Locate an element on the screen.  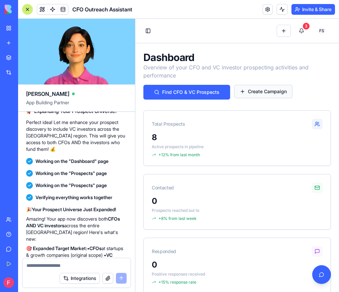
button: FS is located at coordinates (186, 12).